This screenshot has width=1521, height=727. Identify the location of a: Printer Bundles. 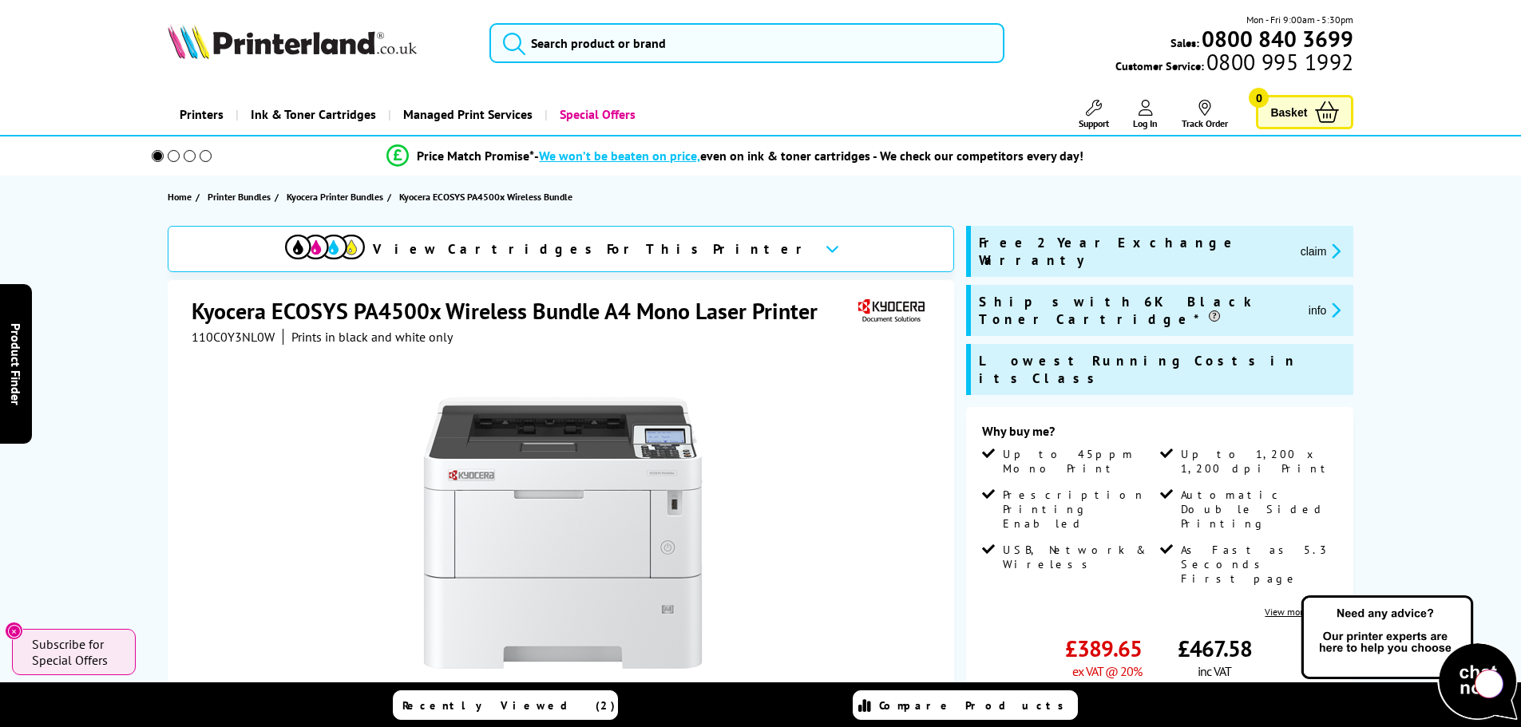
(241, 196).